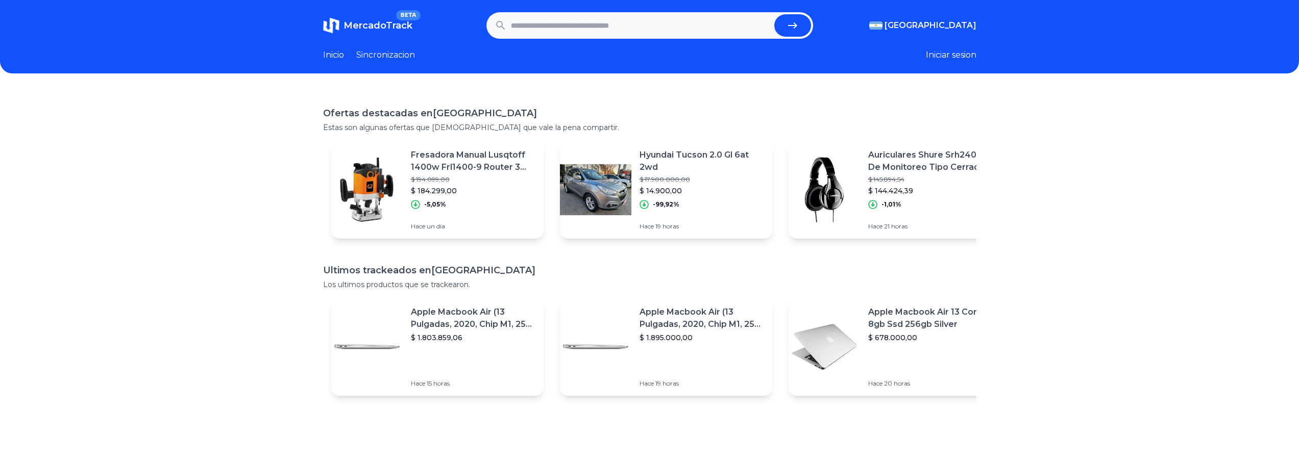  Describe the element at coordinates (951, 55) in the screenshot. I see `button: Iniciar sesion` at that location.